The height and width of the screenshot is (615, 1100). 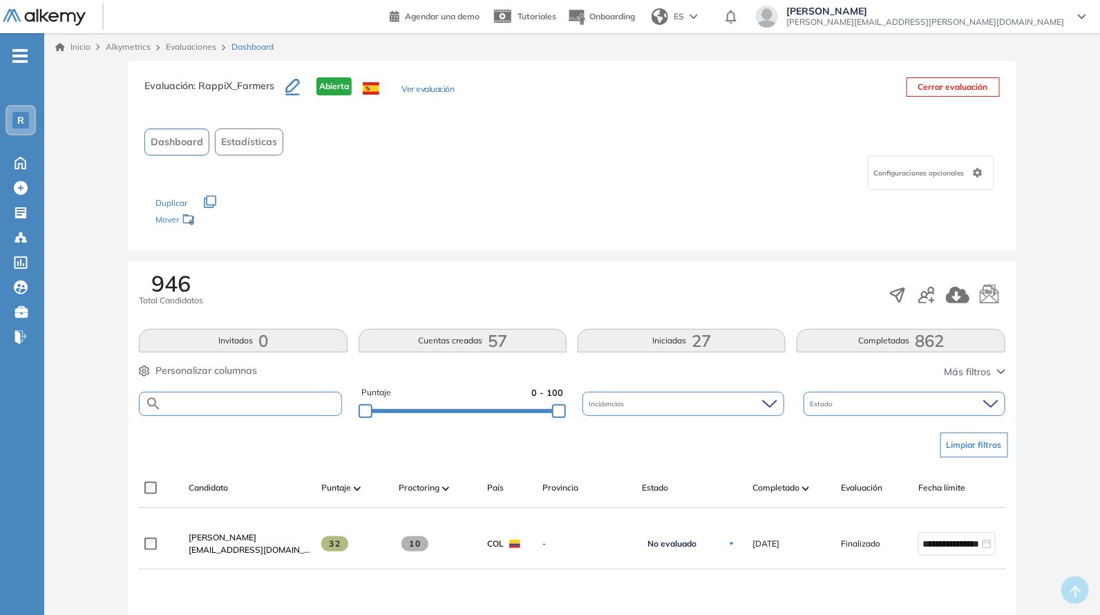 I want to click on span: Total Candidatos, so click(x=171, y=301).